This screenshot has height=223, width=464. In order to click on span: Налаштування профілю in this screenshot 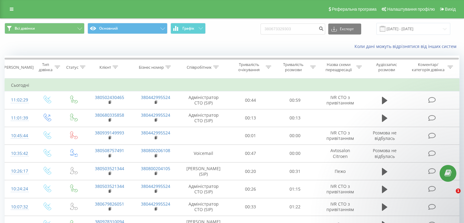, I will do `click(411, 9)`.